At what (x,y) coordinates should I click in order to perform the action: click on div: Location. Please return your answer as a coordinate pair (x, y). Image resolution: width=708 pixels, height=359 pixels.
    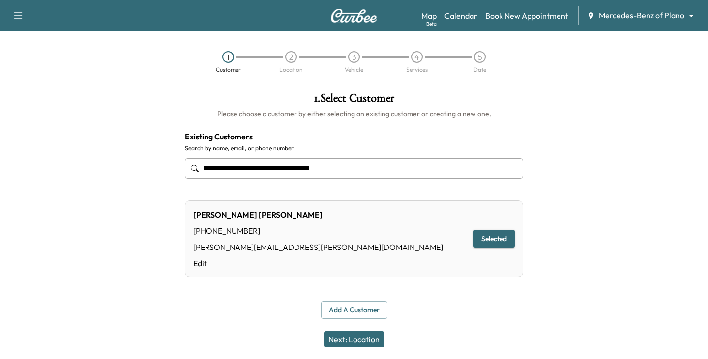
    Looking at the image, I should click on (291, 70).